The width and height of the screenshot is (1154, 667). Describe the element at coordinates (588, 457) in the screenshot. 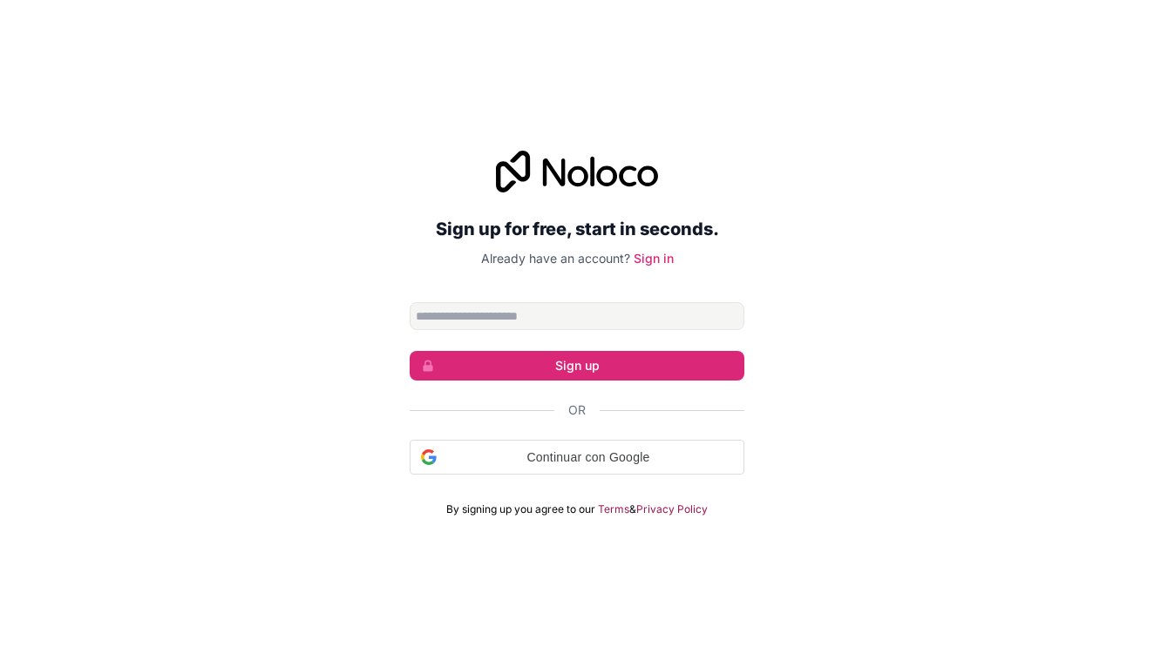

I see `span: Continuar con Google` at that location.